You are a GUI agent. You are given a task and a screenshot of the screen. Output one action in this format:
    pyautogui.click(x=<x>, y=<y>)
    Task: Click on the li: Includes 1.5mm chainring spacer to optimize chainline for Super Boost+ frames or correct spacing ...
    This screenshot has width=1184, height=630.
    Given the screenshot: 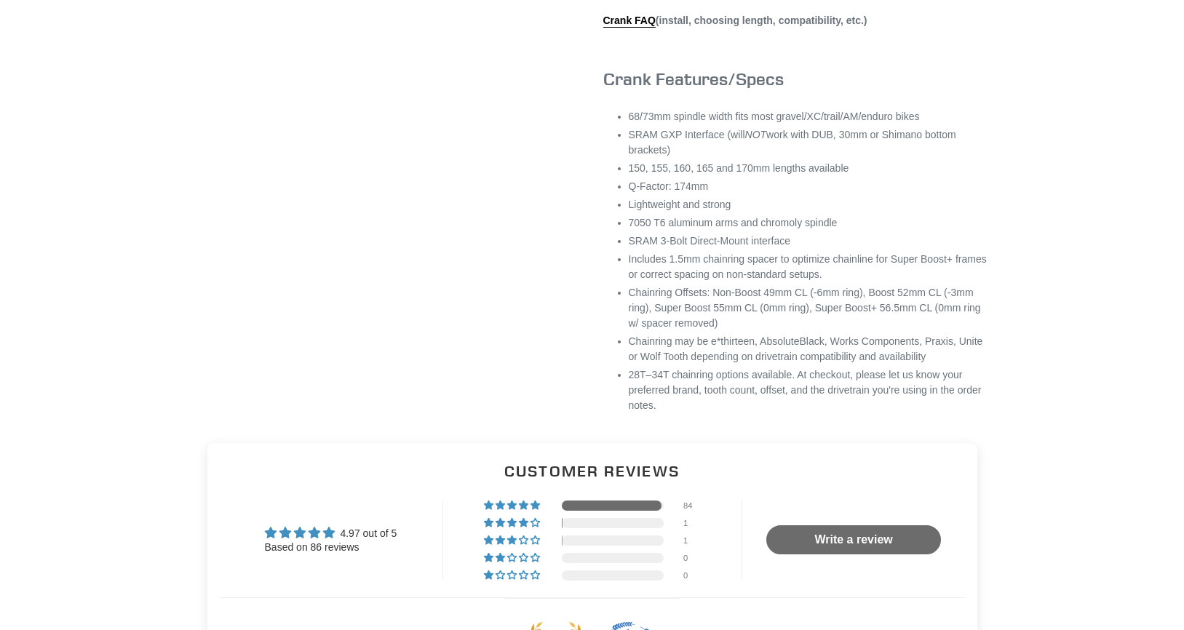 What is the action you would take?
    pyautogui.click(x=808, y=267)
    